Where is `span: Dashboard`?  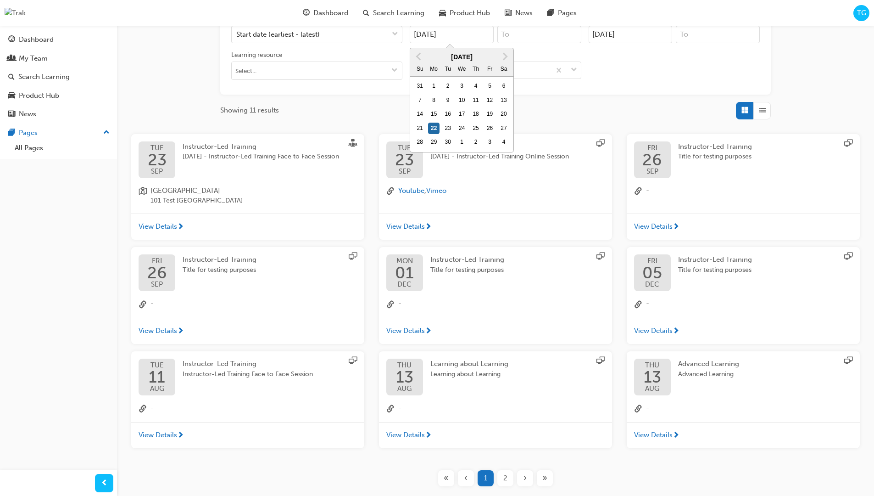
span: Dashboard is located at coordinates (331, 13).